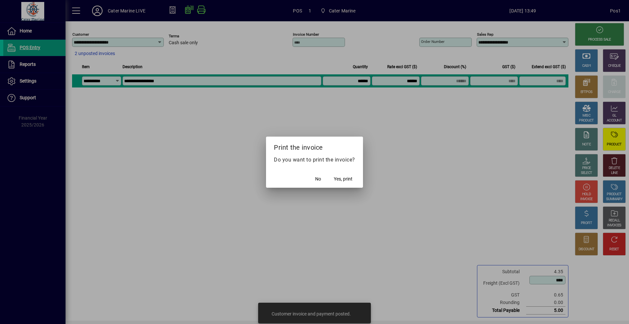 The height and width of the screenshot is (324, 629). I want to click on button: No, so click(318, 179).